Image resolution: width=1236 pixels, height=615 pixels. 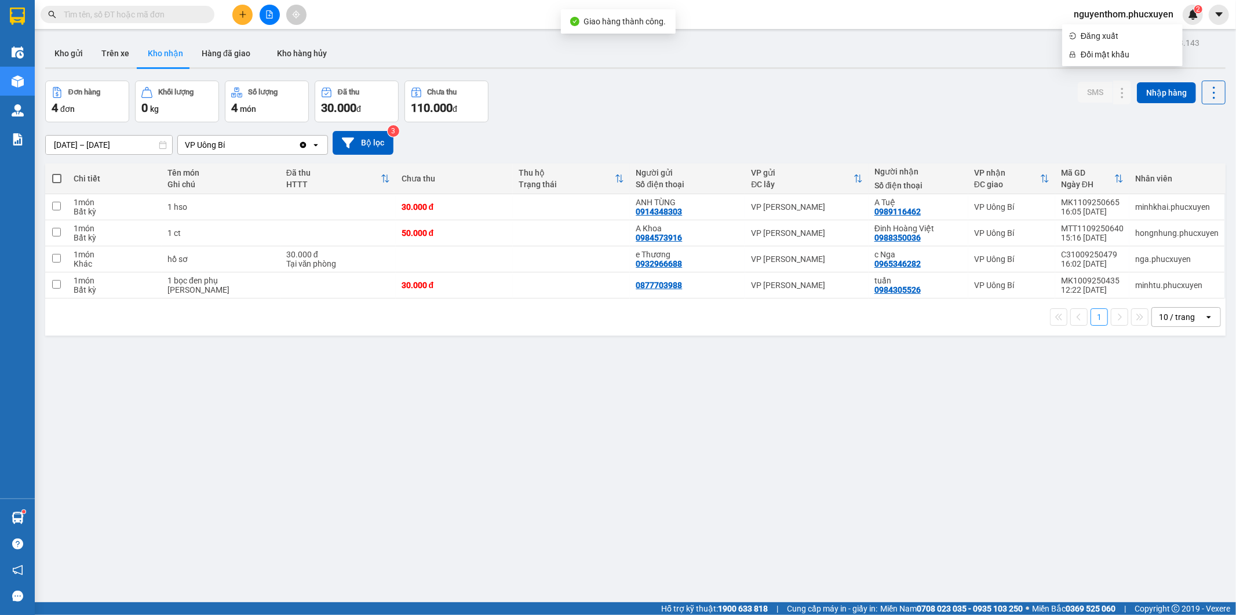 I want to click on div: 1 bọc đen phụ tùng oto, so click(x=221, y=285).